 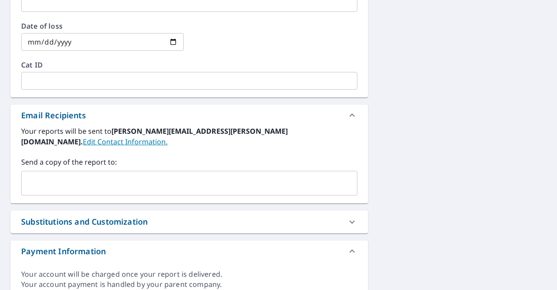 What do you see at coordinates (189, 162) in the screenshot?
I see `label: Send a copy of the report to:` at bounding box center [189, 162].